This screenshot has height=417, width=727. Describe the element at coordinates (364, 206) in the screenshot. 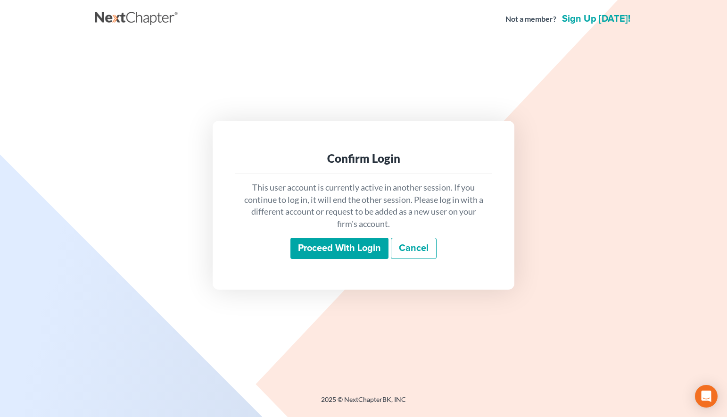

I see `p: This user account is currently active in another session. If you continue to log in, it will end ...` at that location.